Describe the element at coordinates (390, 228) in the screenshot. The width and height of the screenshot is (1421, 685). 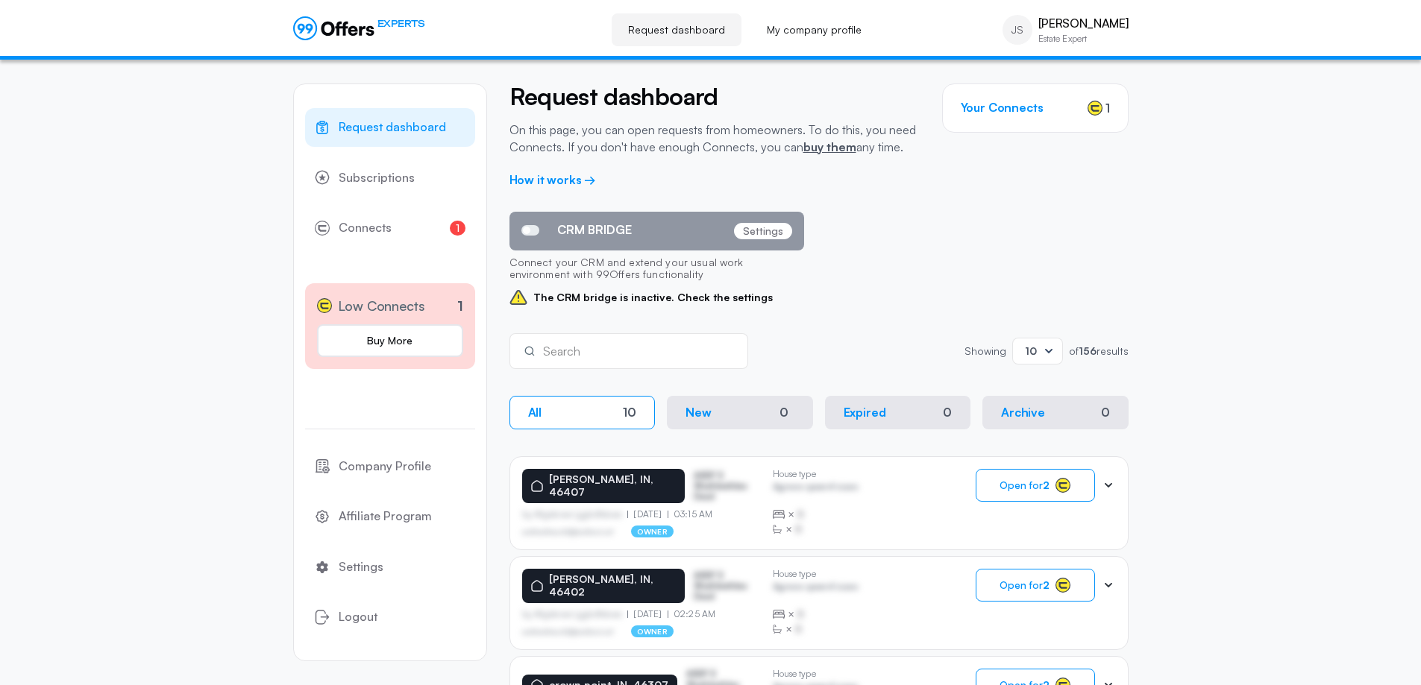
I see `a: Connects1` at that location.